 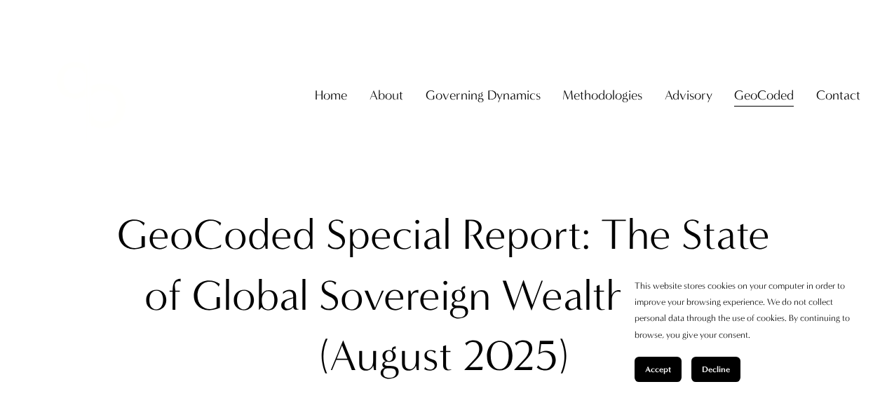 What do you see at coordinates (331, 95) in the screenshot?
I see `a: Home` at bounding box center [331, 95].